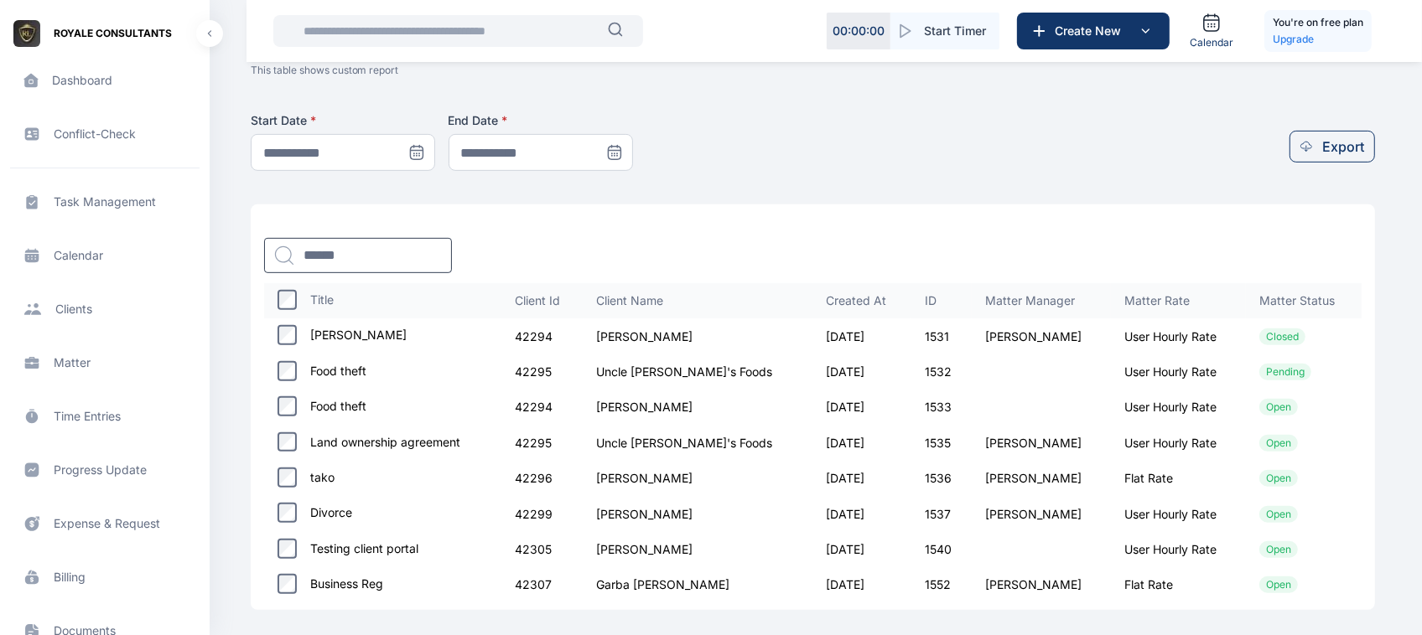 The width and height of the screenshot is (1422, 635). What do you see at coordinates (105, 134) in the screenshot?
I see `a: conflict-check` at bounding box center [105, 134].